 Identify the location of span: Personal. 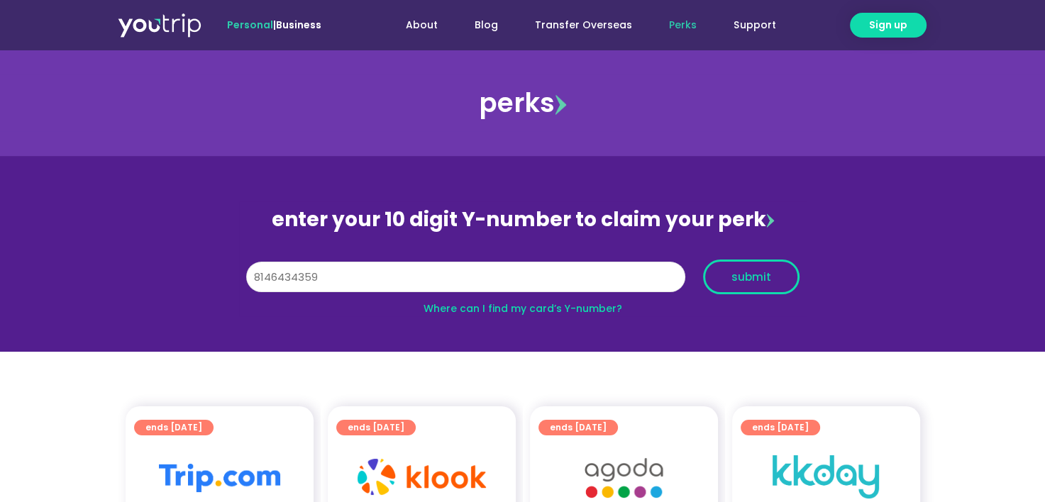
(250, 25).